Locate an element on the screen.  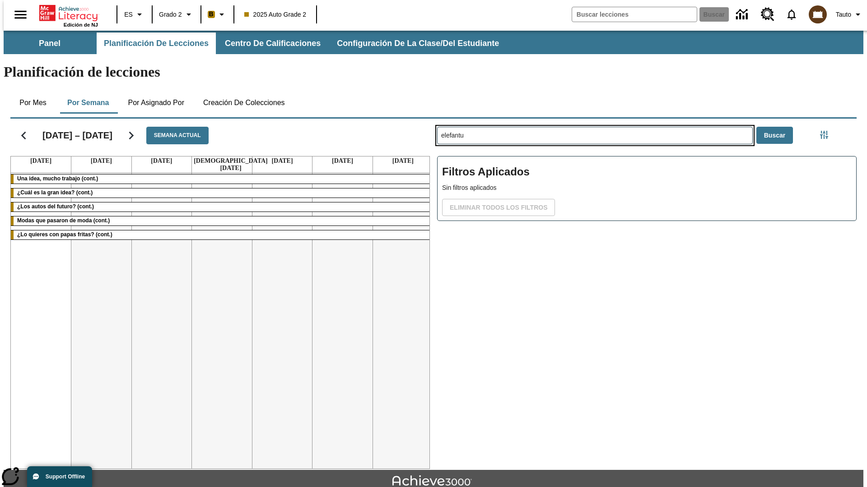
span: Edición de NJ is located at coordinates (81, 25).